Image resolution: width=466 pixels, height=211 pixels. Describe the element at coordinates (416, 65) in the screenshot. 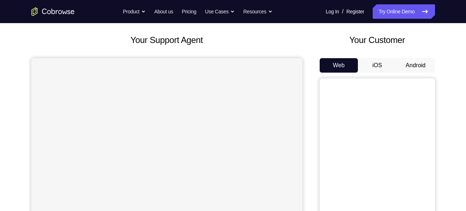

I see `button: Android` at that location.